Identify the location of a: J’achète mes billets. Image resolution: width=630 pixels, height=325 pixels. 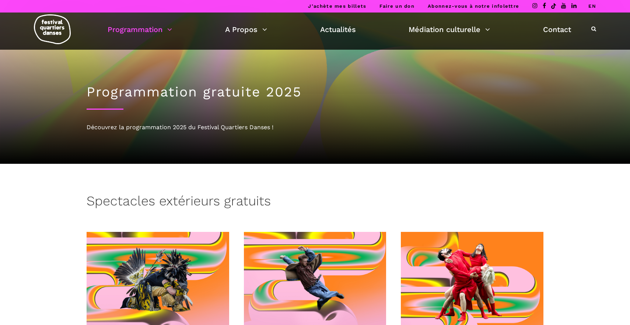
(337, 6).